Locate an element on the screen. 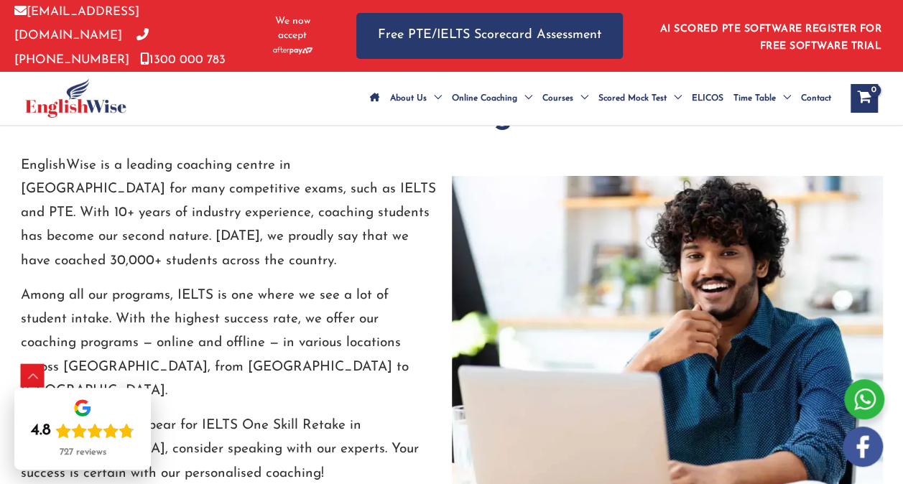 The height and width of the screenshot is (484, 903). img: Afterpay-Logo is located at coordinates (292, 50).